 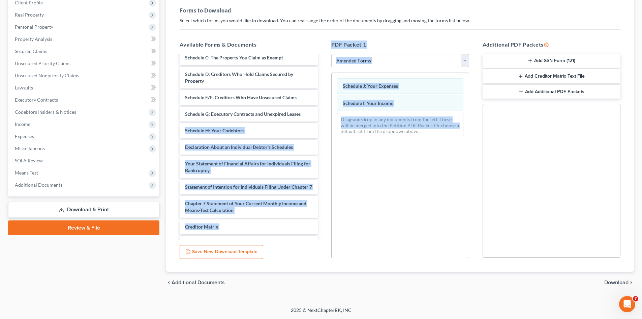 What do you see at coordinates (632, 282) in the screenshot?
I see `i: chevron_right` at bounding box center [632, 282].